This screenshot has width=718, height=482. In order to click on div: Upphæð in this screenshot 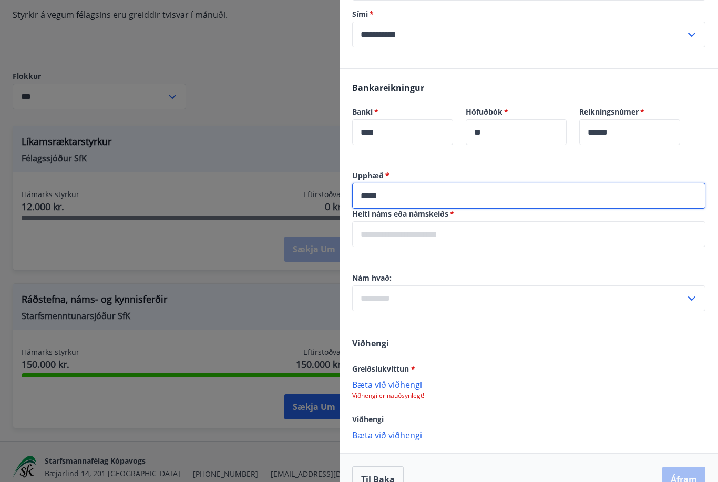, I will do `click(529, 195)`.